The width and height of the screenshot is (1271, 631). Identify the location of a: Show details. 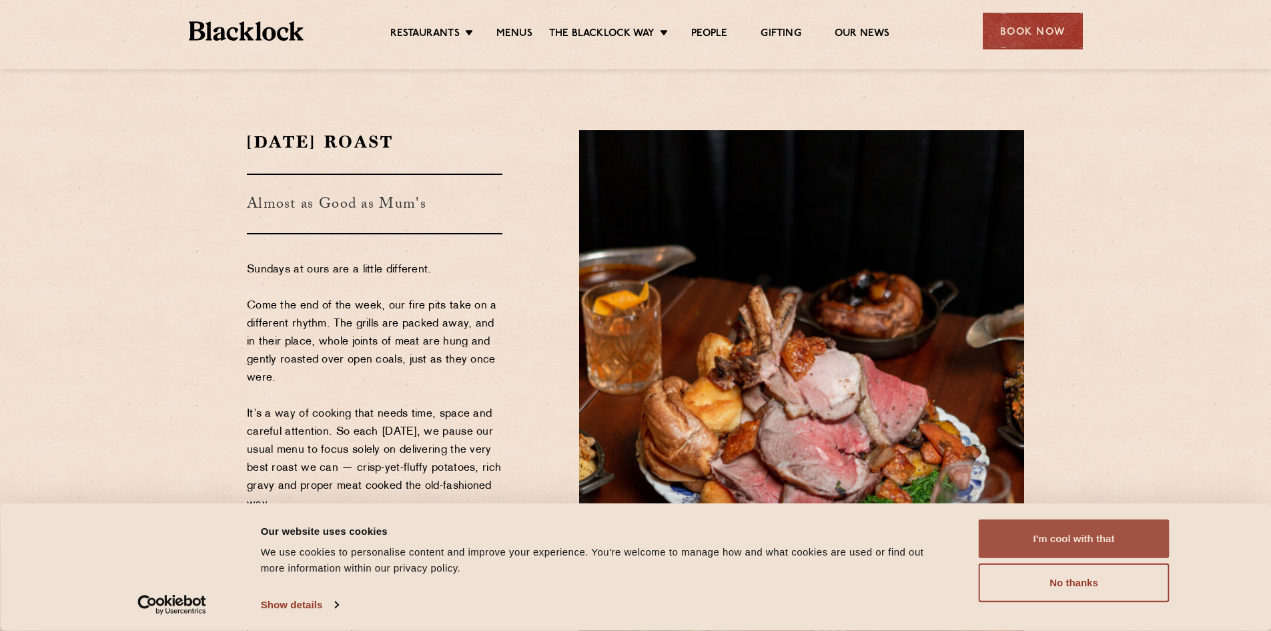
(300, 605).